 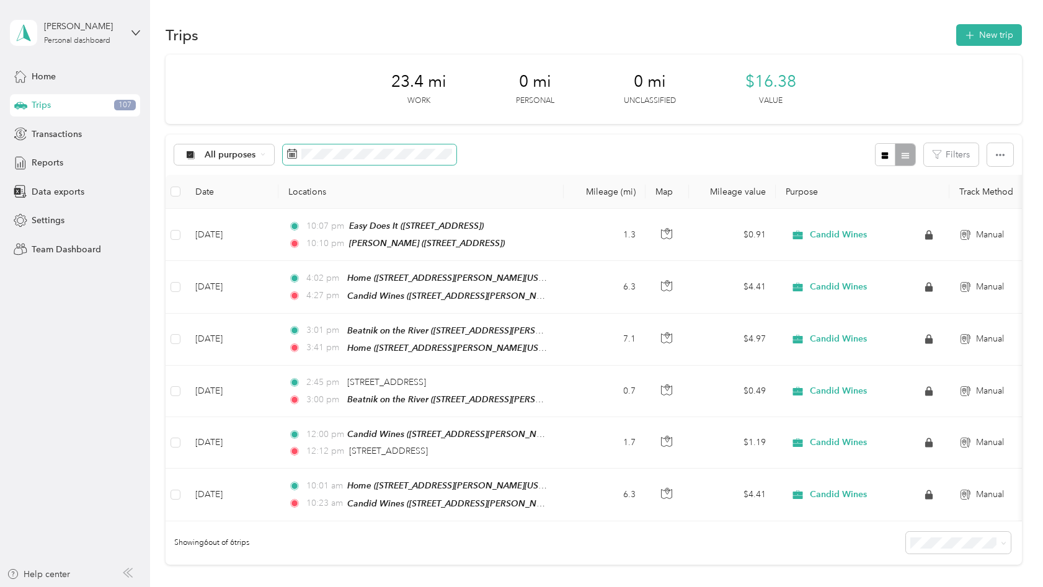 I want to click on th: Purpose, so click(x=862, y=192).